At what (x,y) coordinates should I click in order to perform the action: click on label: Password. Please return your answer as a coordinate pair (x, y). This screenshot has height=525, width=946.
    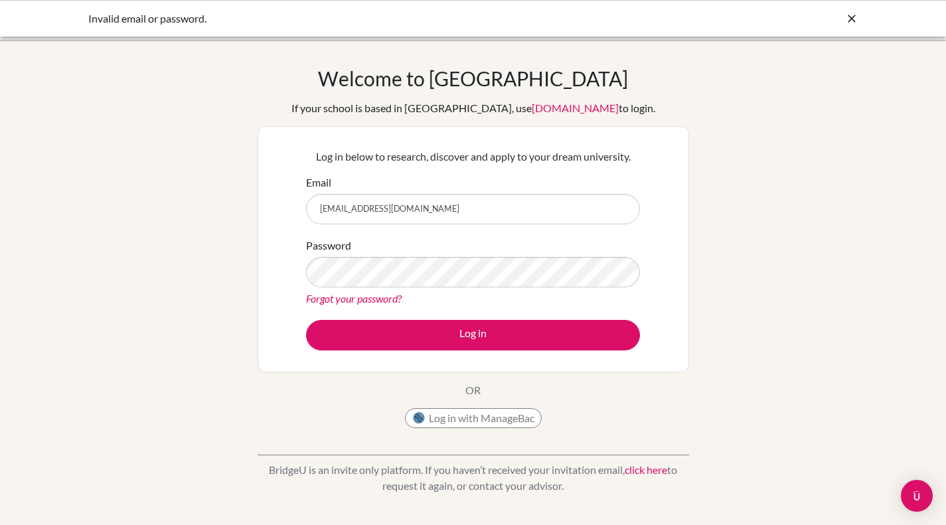
    Looking at the image, I should click on (329, 246).